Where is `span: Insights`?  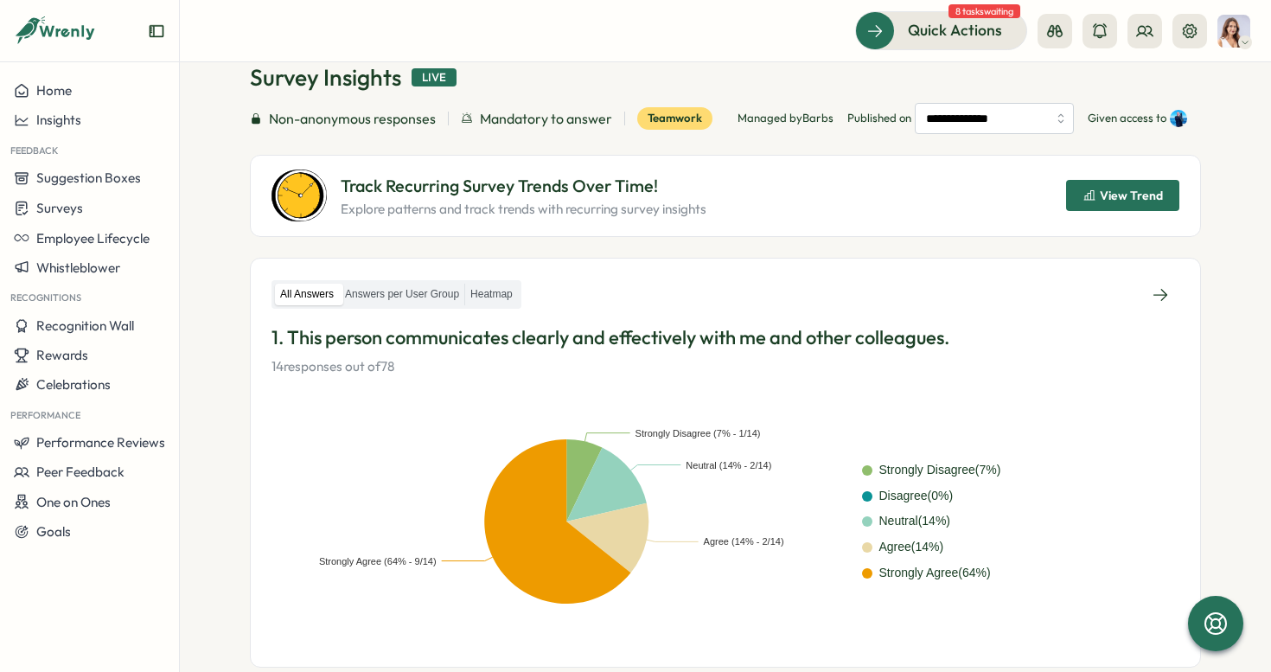
span: Insights is located at coordinates (59, 119).